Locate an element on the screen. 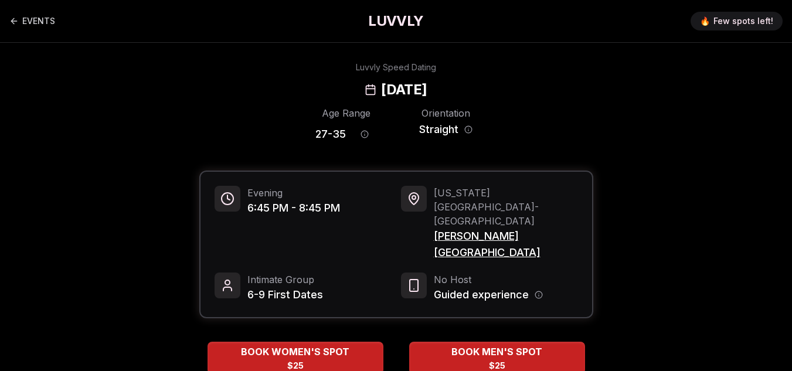  a: LUVVLY is located at coordinates (396, 21).